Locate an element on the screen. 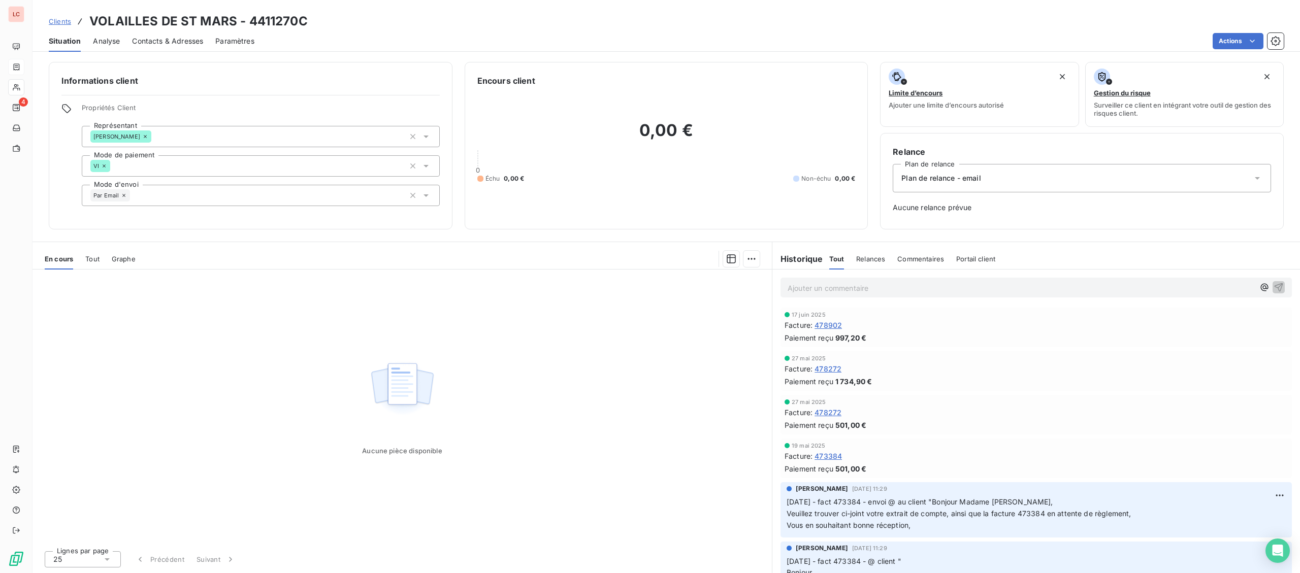 The height and width of the screenshot is (573, 1300). div: LC is located at coordinates (16, 14).